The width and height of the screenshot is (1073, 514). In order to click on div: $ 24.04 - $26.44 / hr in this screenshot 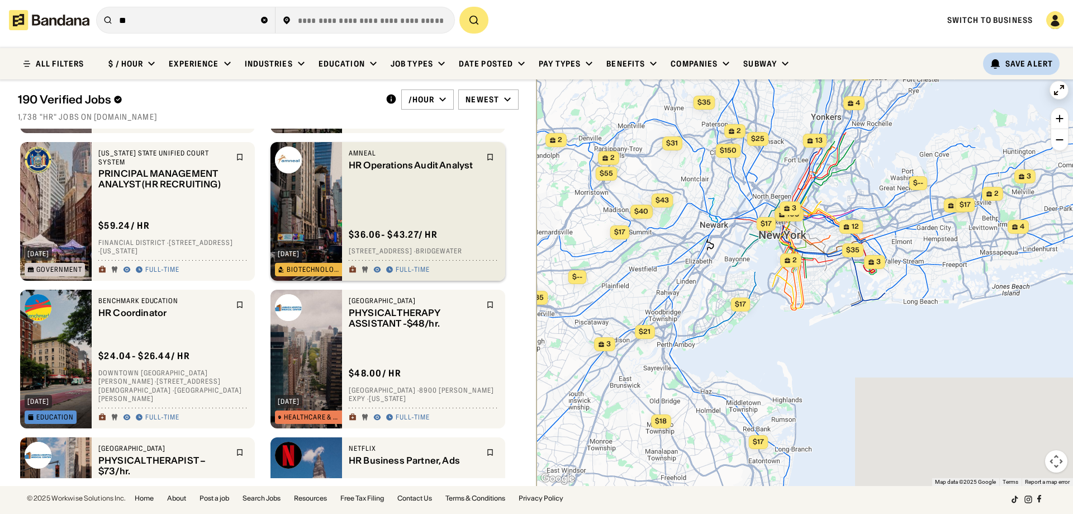, I will do `click(144, 356)`.